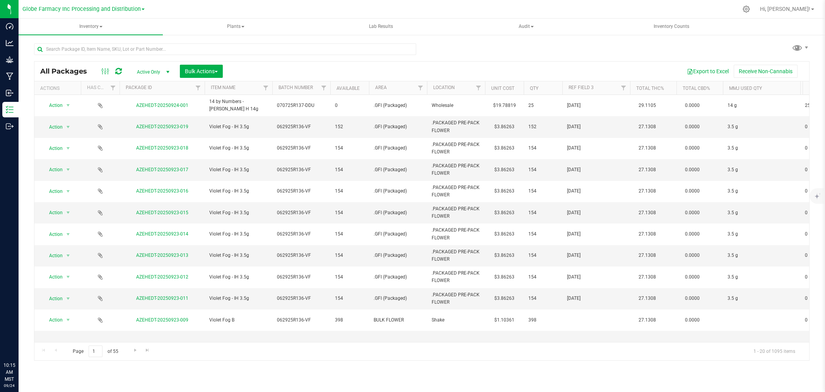 The width and height of the screenshot is (825, 392). I want to click on span: 25, so click(543, 105).